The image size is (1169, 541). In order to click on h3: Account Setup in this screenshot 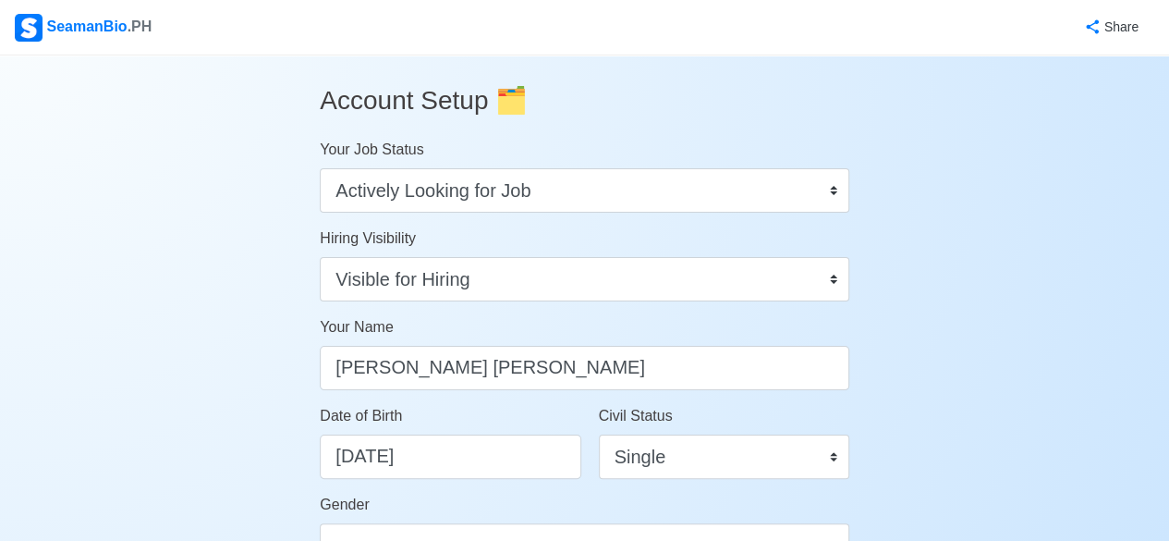, I will do `click(584, 101)`.